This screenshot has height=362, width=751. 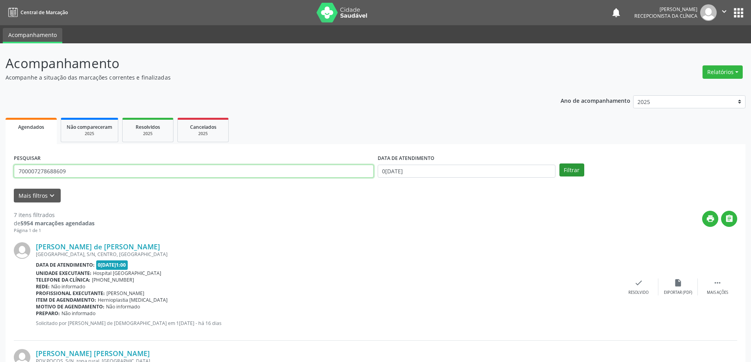 I want to click on b: Rede:, so click(x=43, y=287).